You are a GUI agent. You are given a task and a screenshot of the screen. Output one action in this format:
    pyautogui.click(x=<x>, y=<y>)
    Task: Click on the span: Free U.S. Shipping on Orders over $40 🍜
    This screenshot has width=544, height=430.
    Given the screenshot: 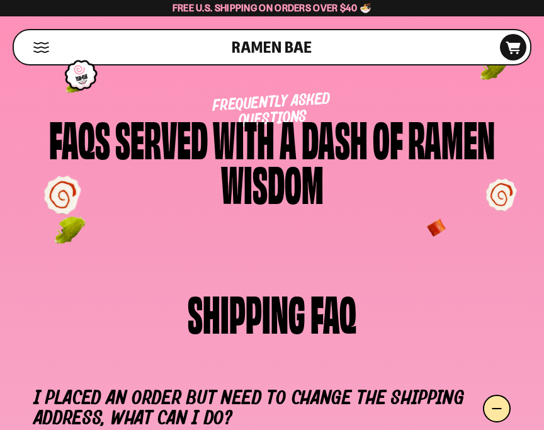 What is the action you would take?
    pyautogui.click(x=272, y=8)
    